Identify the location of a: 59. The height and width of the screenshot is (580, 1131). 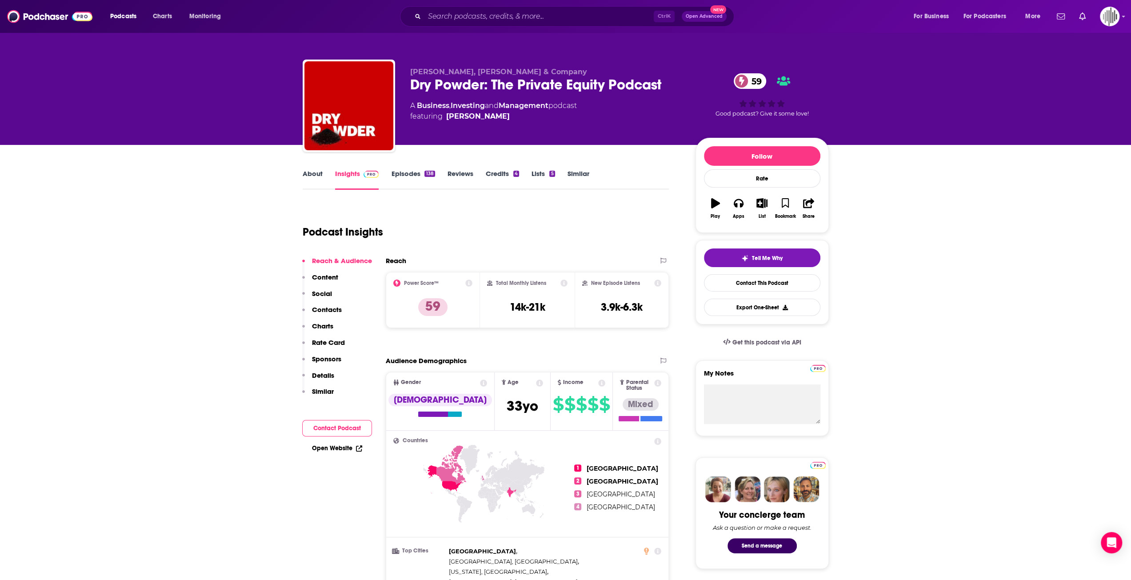
(749, 81).